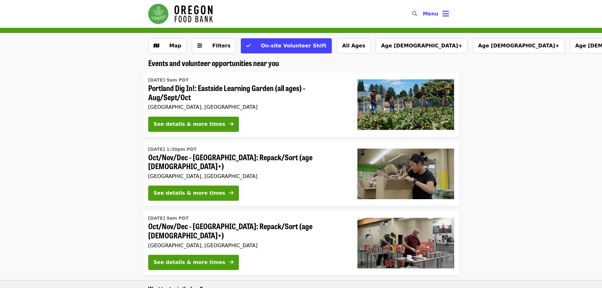  Describe the element at coordinates (221, 45) in the screenshot. I see `span: Filters` at that location.